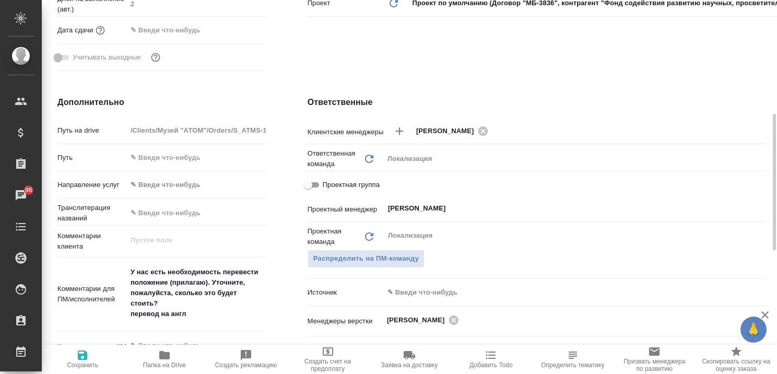 This screenshot has width=777, height=374. I want to click on span: Создать рекламацию, so click(246, 365).